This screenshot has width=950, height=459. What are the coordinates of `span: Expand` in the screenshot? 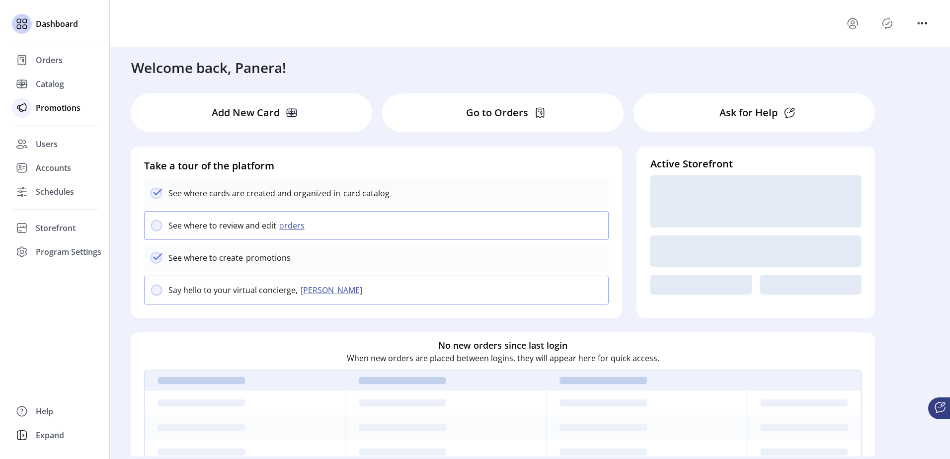 It's located at (50, 435).